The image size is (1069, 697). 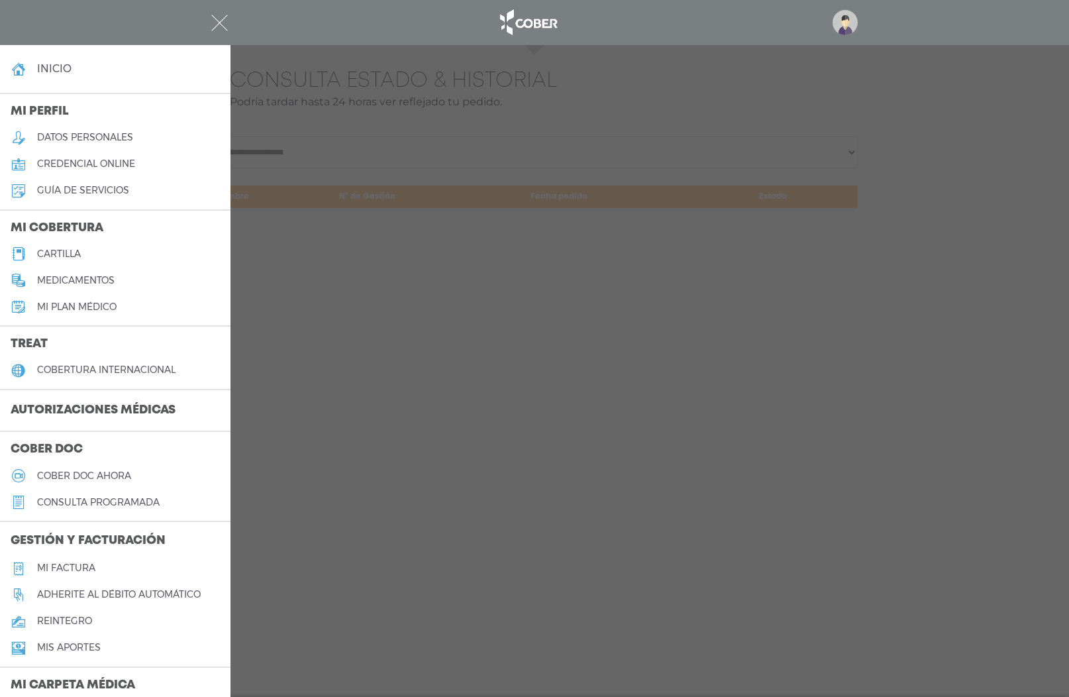 What do you see at coordinates (86, 164) in the screenshot?
I see `h5: credencial online` at bounding box center [86, 164].